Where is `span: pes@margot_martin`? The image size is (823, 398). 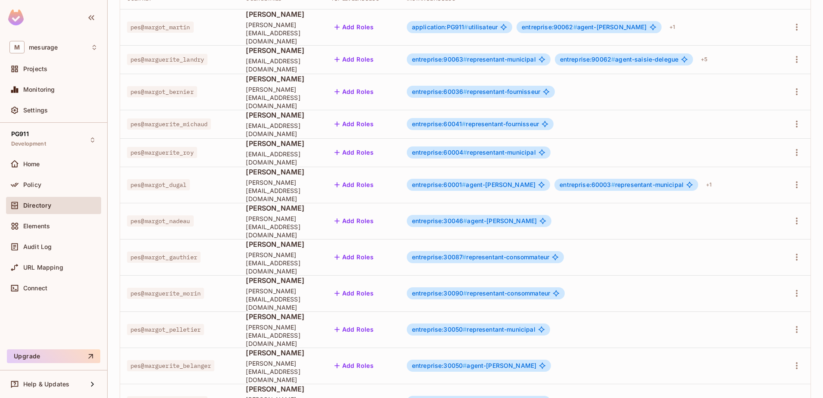 span: pes@margot_martin is located at coordinates (160, 27).